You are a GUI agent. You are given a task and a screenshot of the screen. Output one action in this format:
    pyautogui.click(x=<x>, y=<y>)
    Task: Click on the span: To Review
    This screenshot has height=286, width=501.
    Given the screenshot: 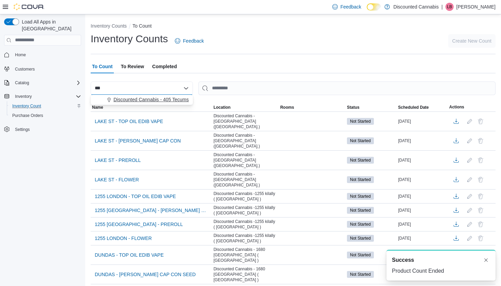 What is the action you would take?
    pyautogui.click(x=132, y=66)
    